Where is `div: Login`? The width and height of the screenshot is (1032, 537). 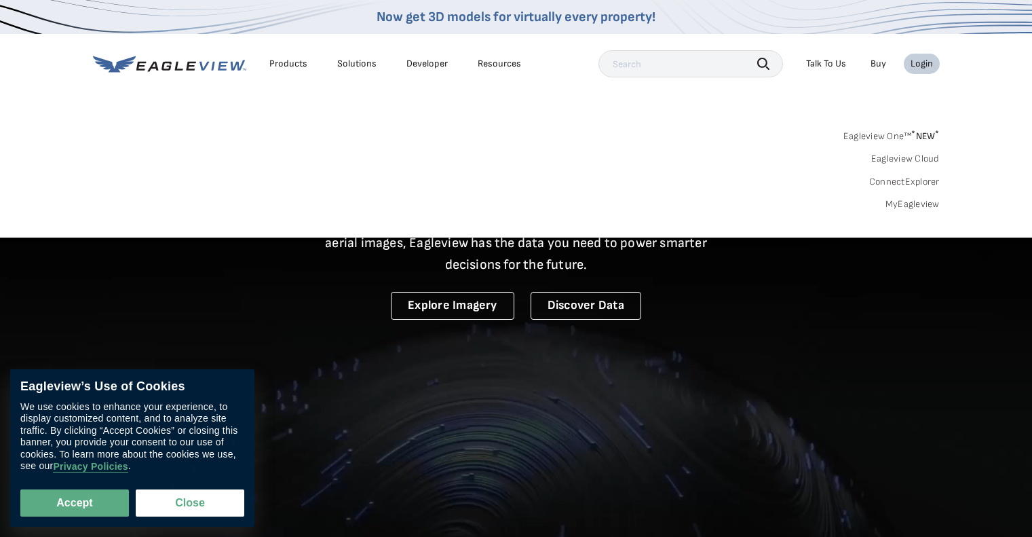 div: Login is located at coordinates (921, 64).